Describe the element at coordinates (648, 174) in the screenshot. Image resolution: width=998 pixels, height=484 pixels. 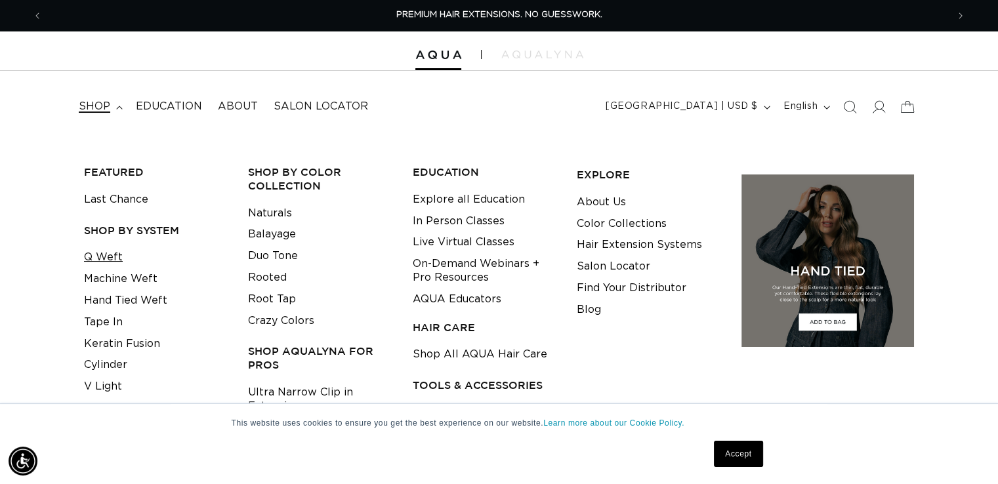
I see `h3: EXPLORE` at that location.